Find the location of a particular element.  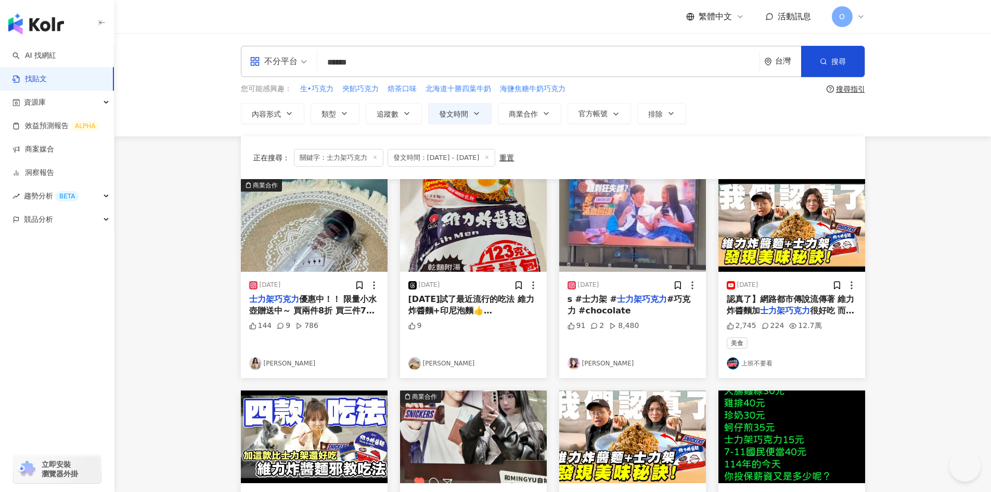

span: 活動訊息 is located at coordinates (794, 16).